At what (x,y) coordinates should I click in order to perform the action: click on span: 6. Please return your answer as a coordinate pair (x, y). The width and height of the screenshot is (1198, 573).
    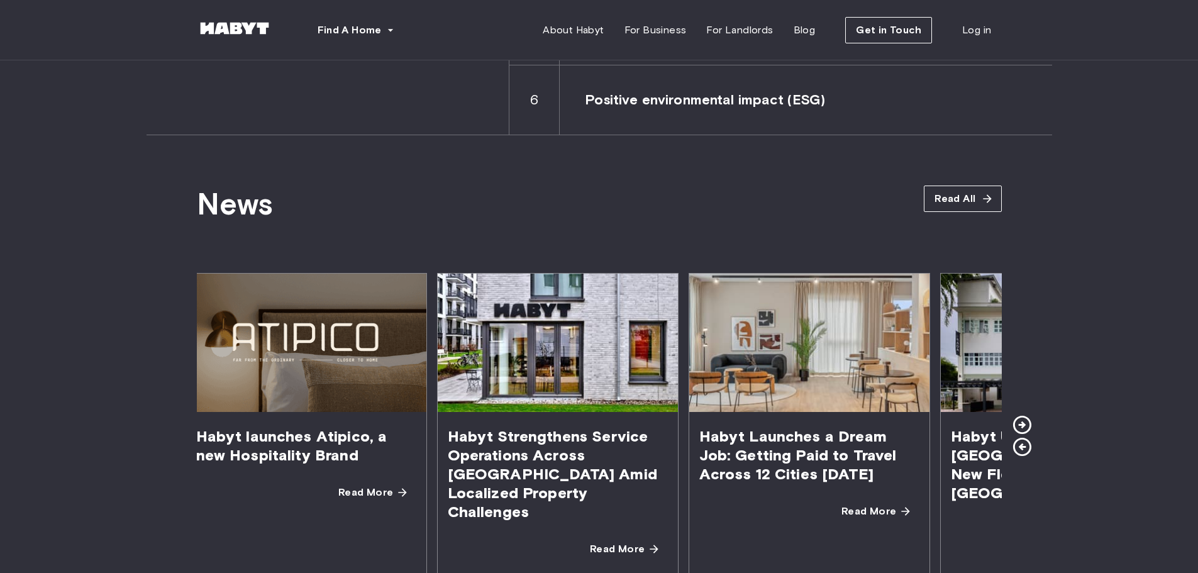
    Looking at the image, I should click on (534, 100).